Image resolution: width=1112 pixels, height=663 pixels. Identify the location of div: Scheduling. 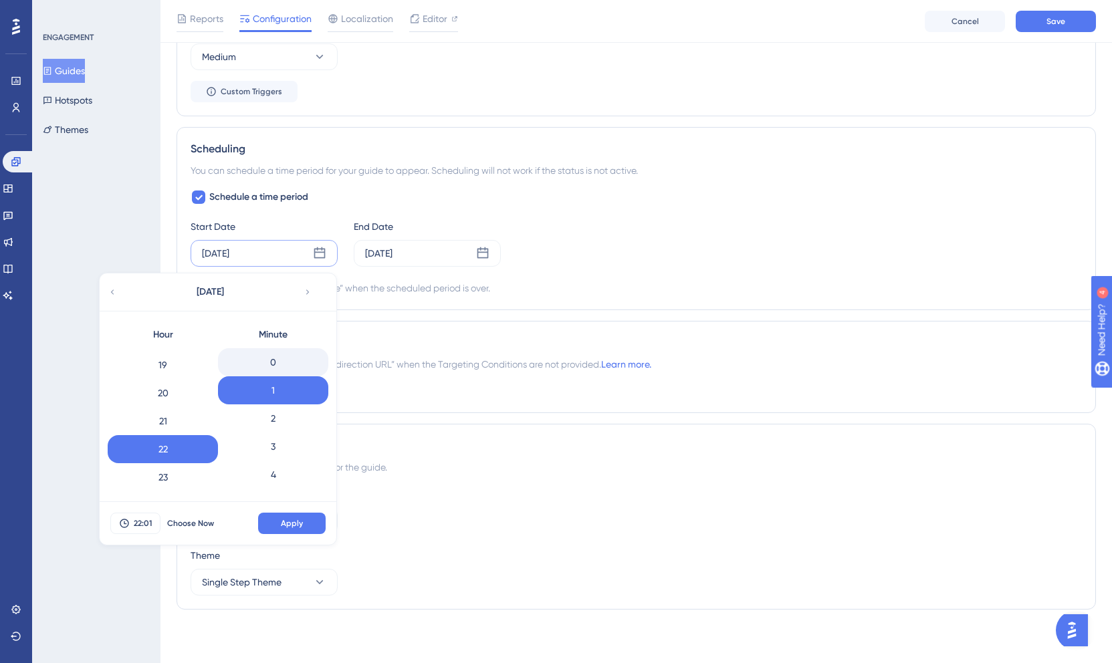
(636, 149).